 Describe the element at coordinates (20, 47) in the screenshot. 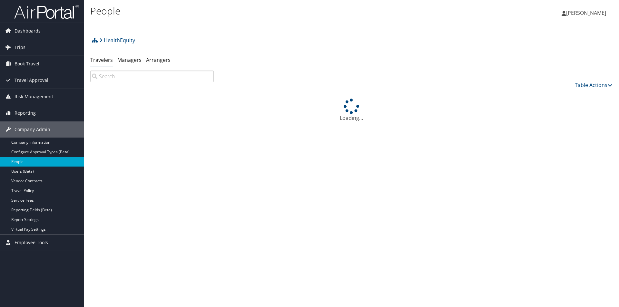

I see `span: Trips` at that location.